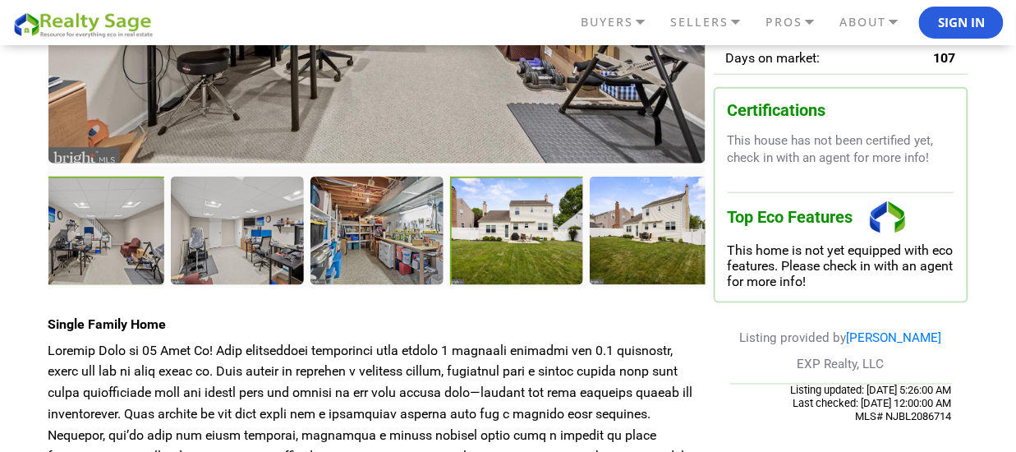  Describe the element at coordinates (841, 338) in the screenshot. I see `span: Listing provided by` at that location.